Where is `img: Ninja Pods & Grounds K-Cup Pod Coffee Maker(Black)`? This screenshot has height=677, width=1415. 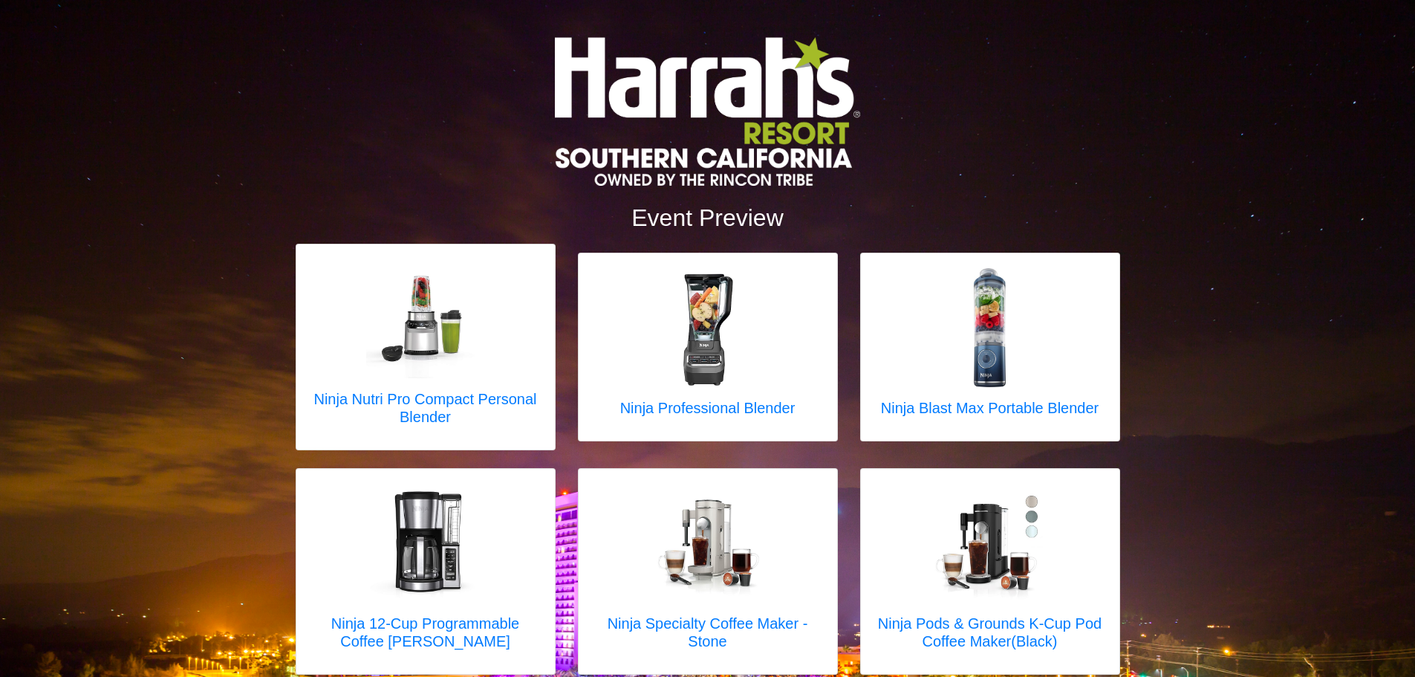
img: Ninja Pods & Grounds K-Cup Pod Coffee Maker(Black) is located at coordinates (990, 543).